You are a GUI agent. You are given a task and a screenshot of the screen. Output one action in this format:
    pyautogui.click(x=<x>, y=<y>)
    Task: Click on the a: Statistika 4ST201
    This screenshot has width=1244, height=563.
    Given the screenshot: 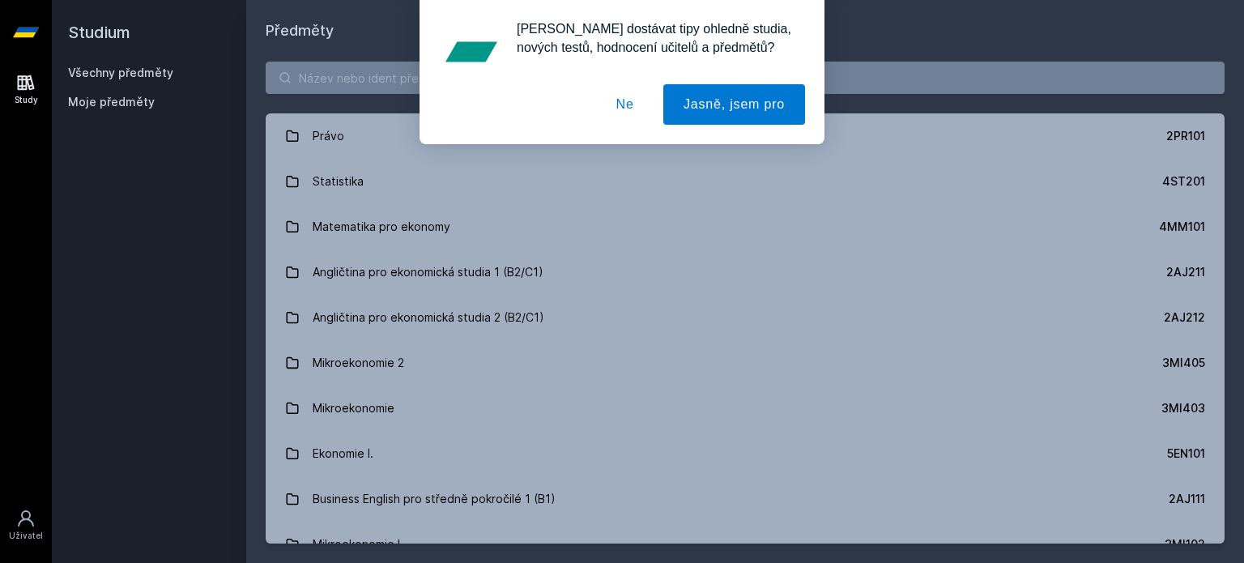 What is the action you would take?
    pyautogui.click(x=745, y=181)
    